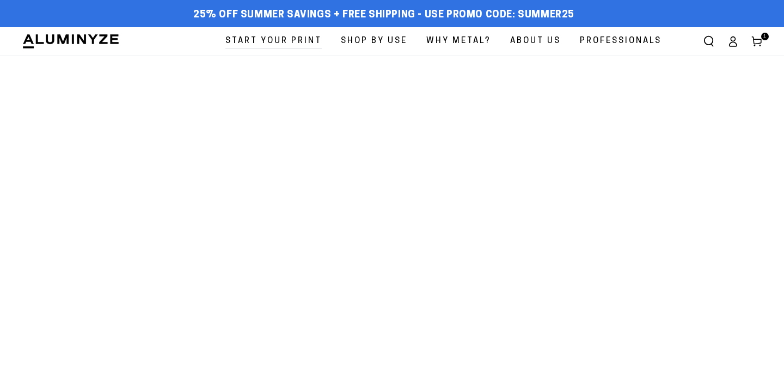 The height and width of the screenshot is (374, 784). I want to click on img: Aluminyze, so click(71, 41).